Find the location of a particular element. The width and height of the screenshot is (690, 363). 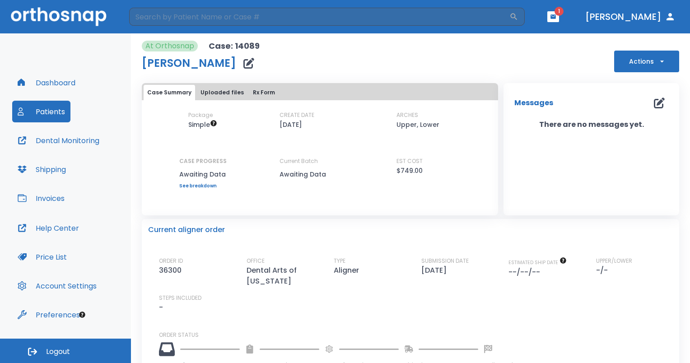

img: Orthosnap is located at coordinates (59, 16).